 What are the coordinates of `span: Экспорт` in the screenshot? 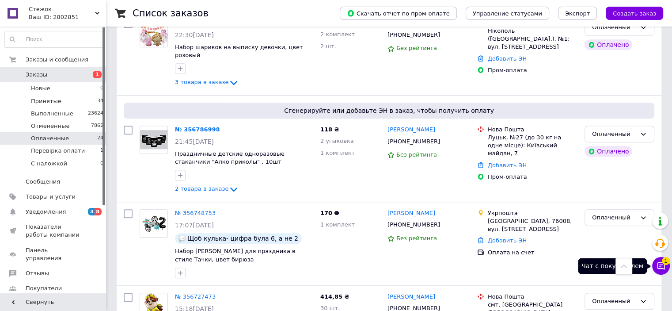 It's located at (578, 13).